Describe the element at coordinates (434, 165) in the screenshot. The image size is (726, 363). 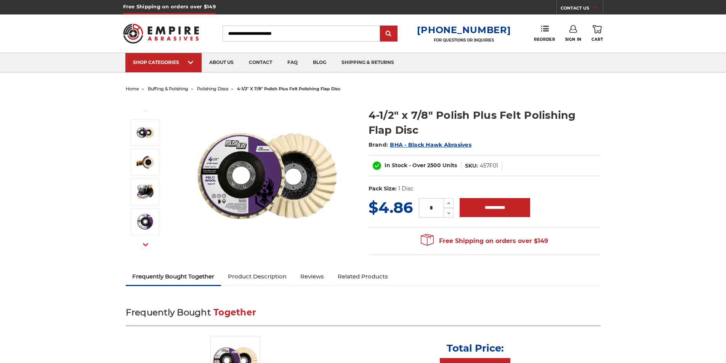
I see `span: 2500` at that location.